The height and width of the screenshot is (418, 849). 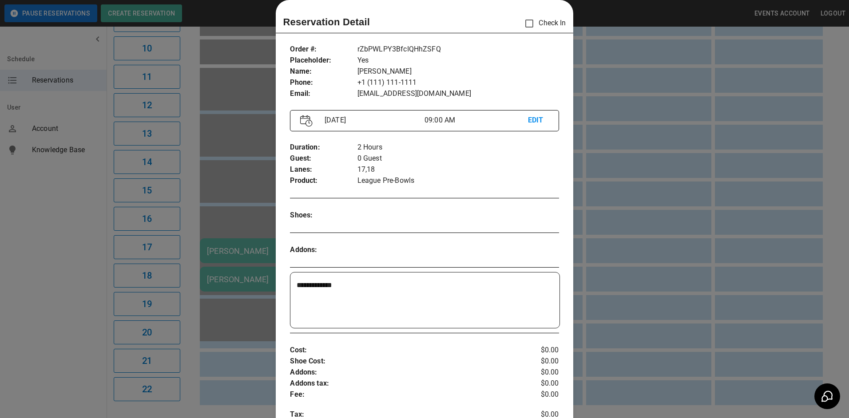 I want to click on p: rZbPWLPY3BfcIQHhZSFQ, so click(x=458, y=49).